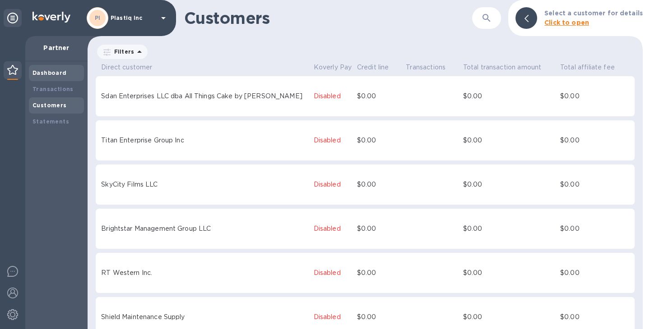 Image resolution: width=650 pixels, height=329 pixels. I want to click on p: Plastiq Inc, so click(133, 18).